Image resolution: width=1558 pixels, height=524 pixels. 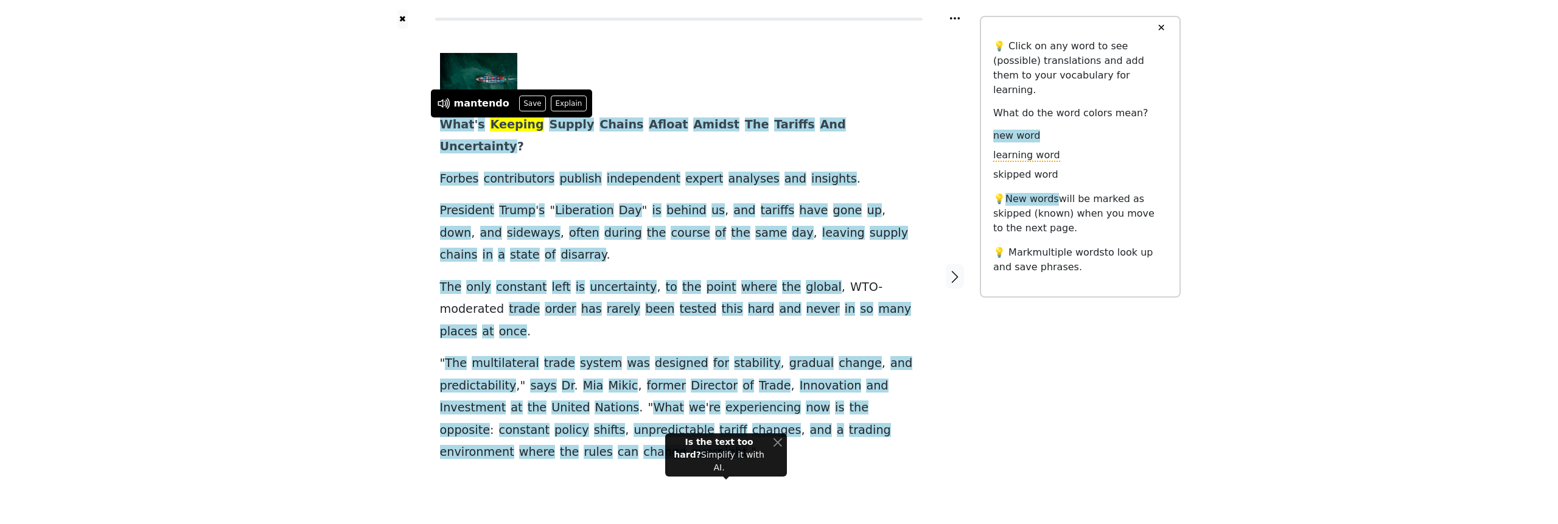 What do you see at coordinates (757, 125) in the screenshot?
I see `span: The` at bounding box center [757, 125].